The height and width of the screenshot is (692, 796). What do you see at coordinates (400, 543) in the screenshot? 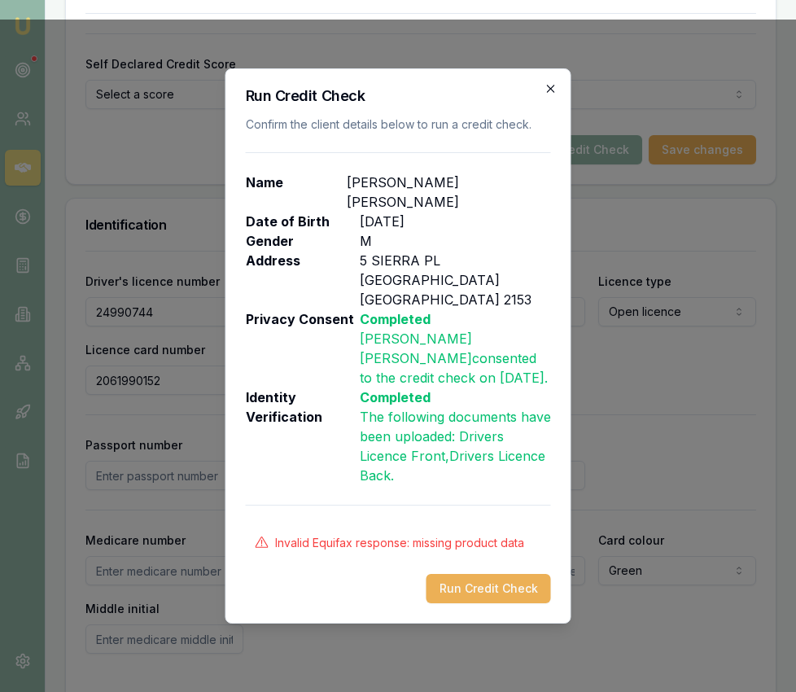
I see `p: Invalid Equifax response: missing product data` at bounding box center [400, 543].